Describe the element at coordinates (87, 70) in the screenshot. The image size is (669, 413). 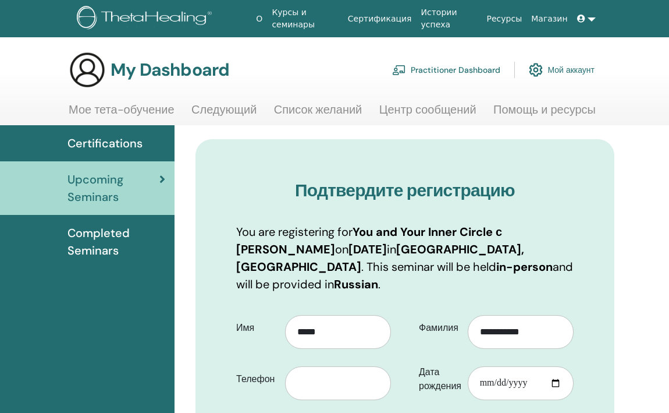
I see `img: generic-user-icon.jpg` at that location.